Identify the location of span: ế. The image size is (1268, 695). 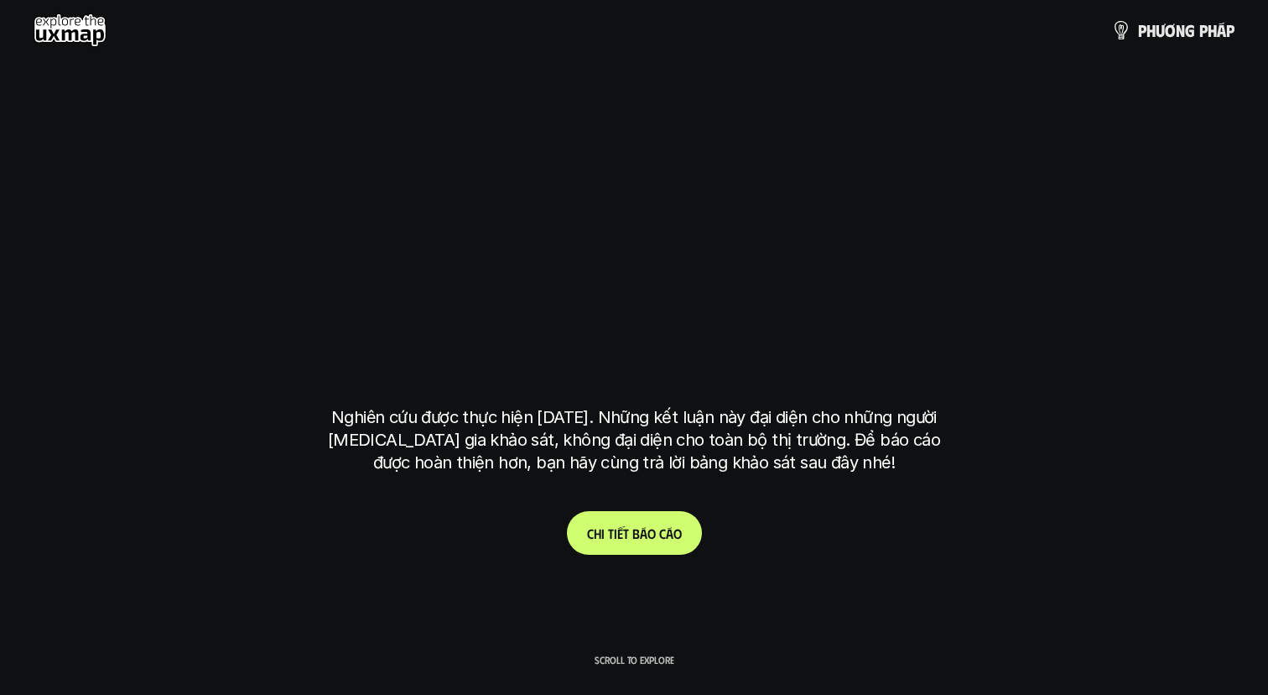
(620, 533).